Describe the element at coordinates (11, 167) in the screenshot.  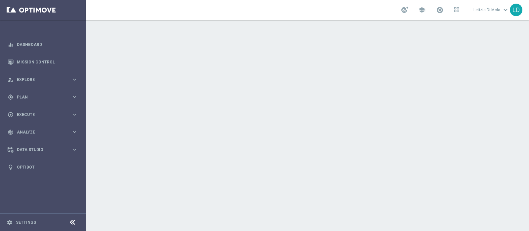
I see `i: lightbulb` at that location.